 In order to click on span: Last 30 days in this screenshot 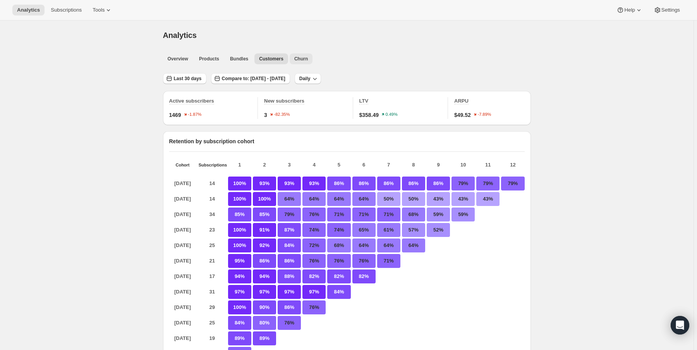, I will do `click(188, 79)`.